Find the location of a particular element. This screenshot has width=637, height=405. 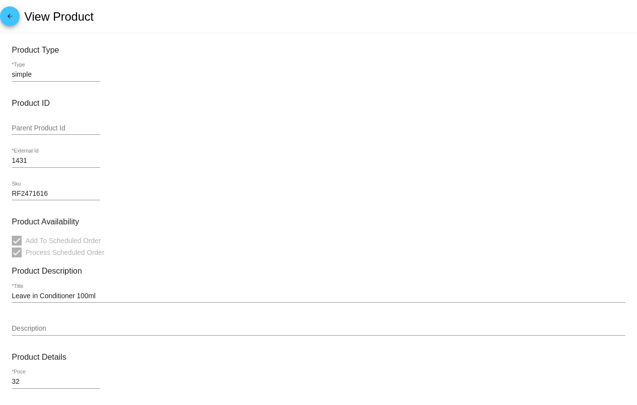

span: Process Scheduled Order is located at coordinates (65, 252).